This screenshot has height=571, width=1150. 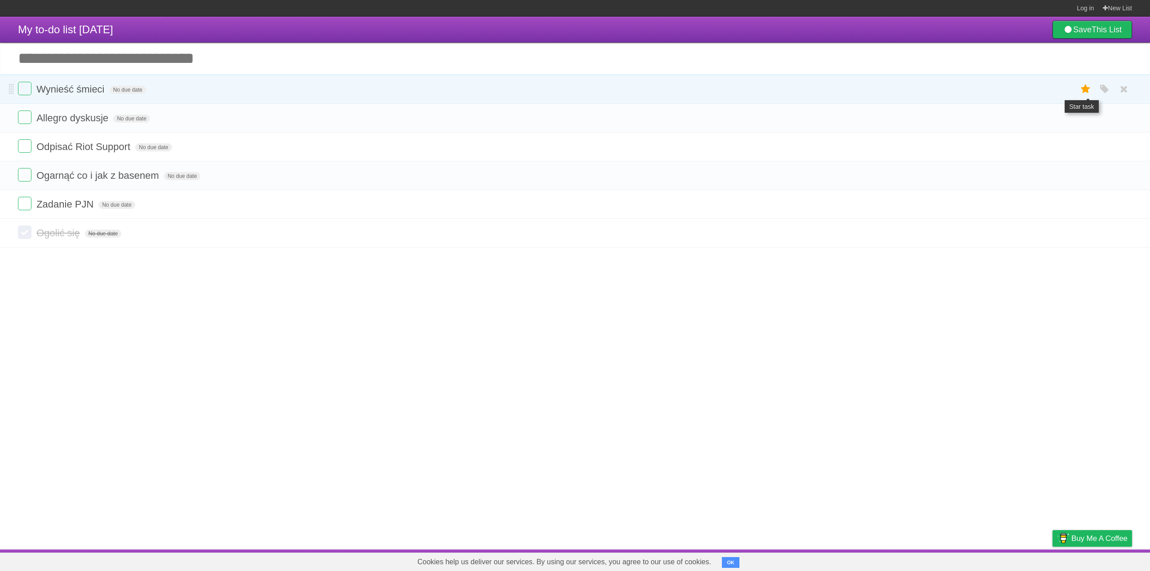 What do you see at coordinates (71, 89) in the screenshot?
I see `span: Wynieść śmieci` at bounding box center [71, 89].